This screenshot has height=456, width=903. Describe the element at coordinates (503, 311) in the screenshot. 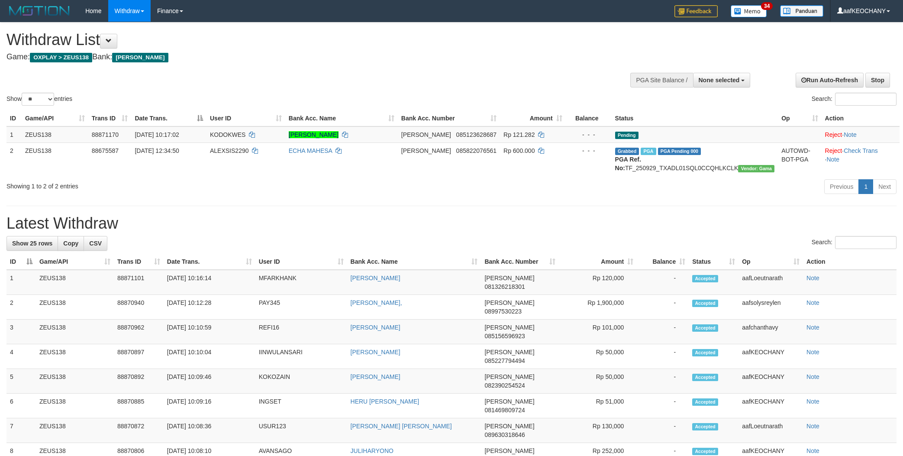

I see `span: Copy 08997530223 to clipboard` at that location.